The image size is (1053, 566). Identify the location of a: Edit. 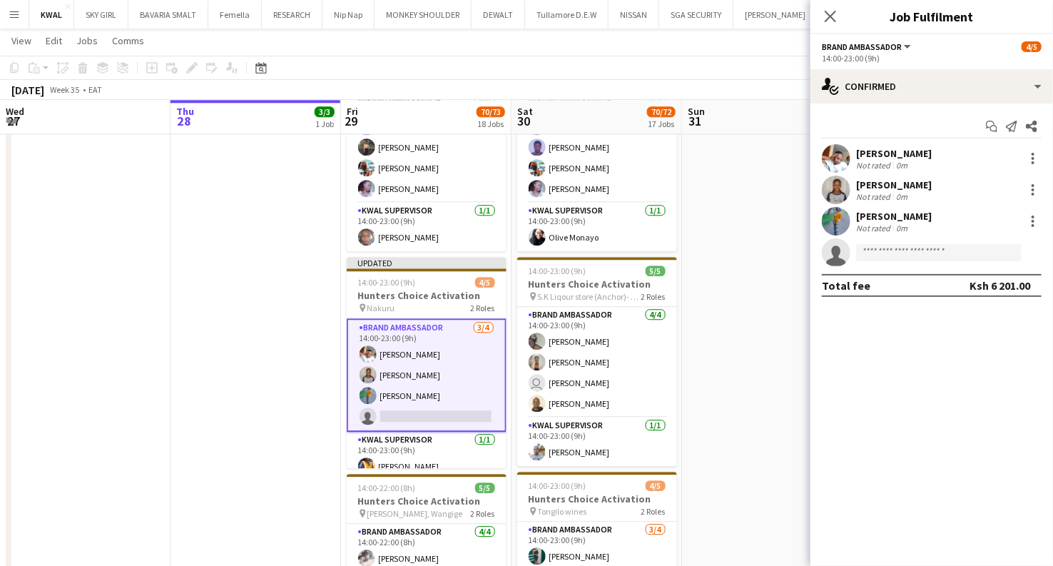
(54, 41).